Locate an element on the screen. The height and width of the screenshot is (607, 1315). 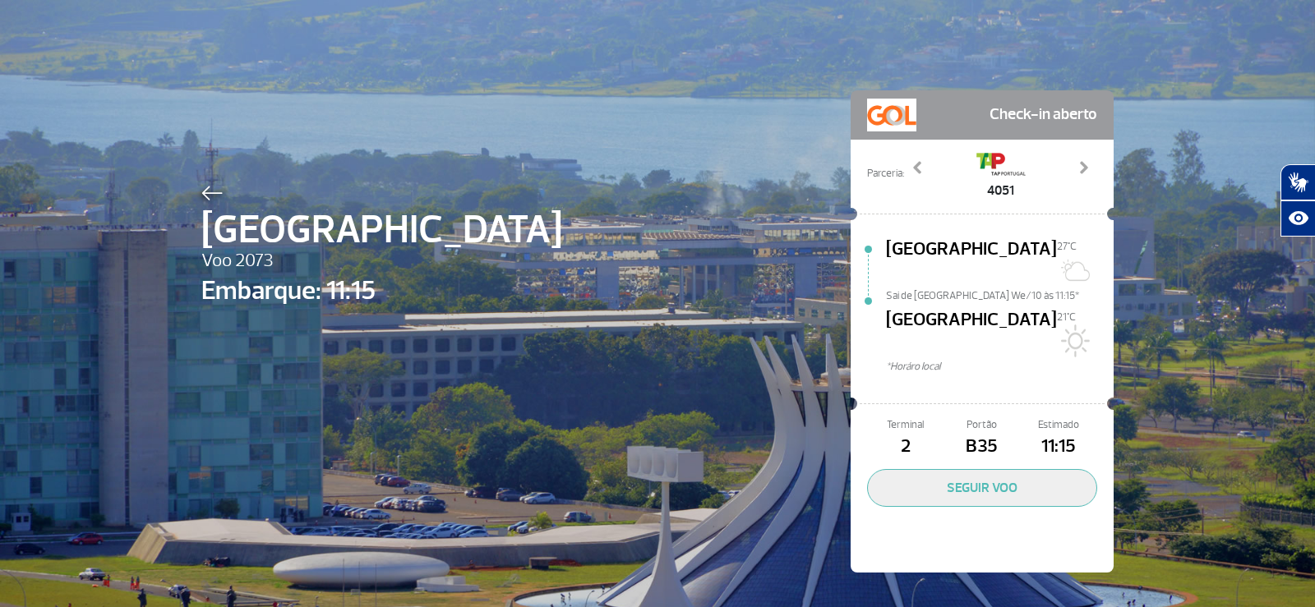
img: Sol com algumas nuvens is located at coordinates (1074, 270).